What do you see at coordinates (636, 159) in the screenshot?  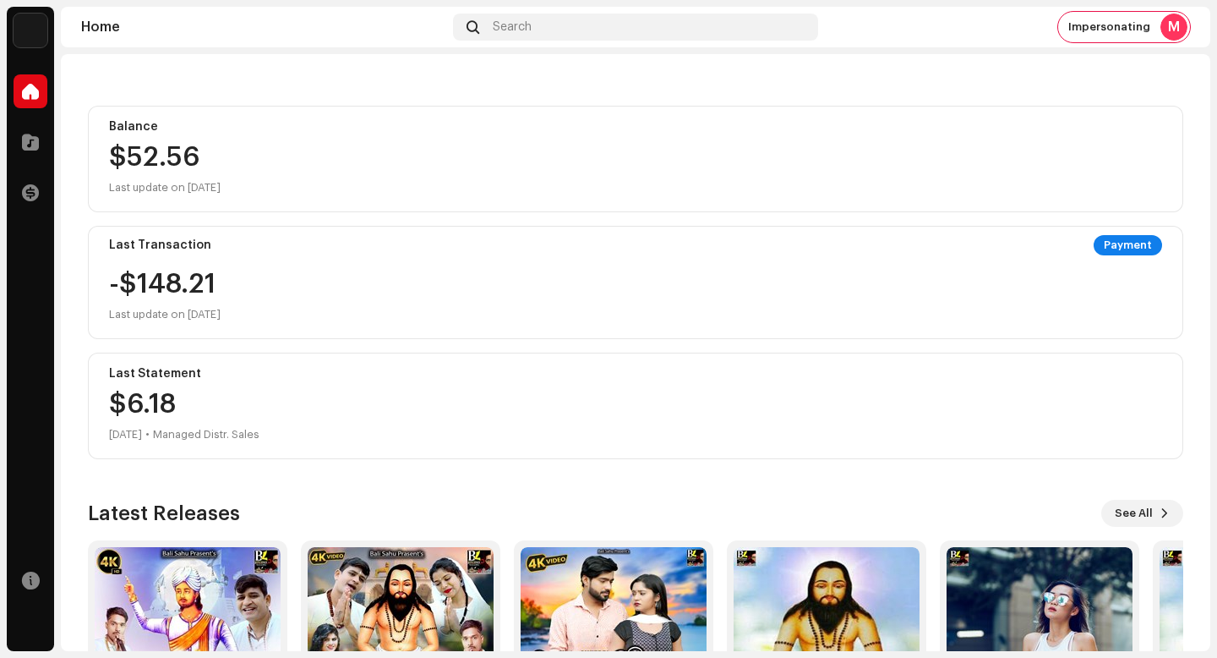 I see `re-o-card-value: Balance` at bounding box center [636, 159].